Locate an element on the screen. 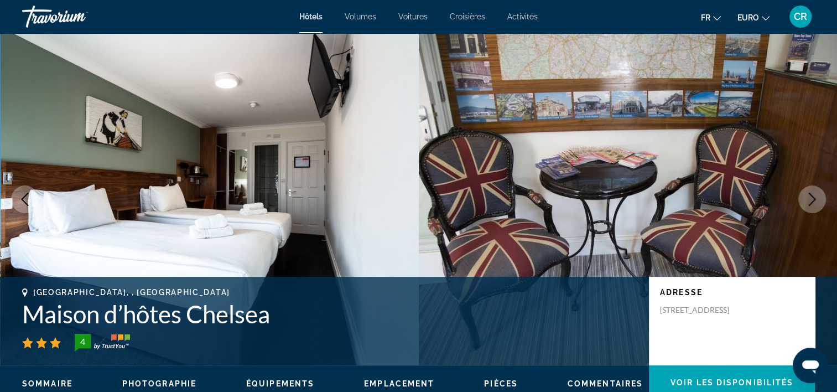 The height and width of the screenshot is (392, 837). button: Image suivante is located at coordinates (812, 199).